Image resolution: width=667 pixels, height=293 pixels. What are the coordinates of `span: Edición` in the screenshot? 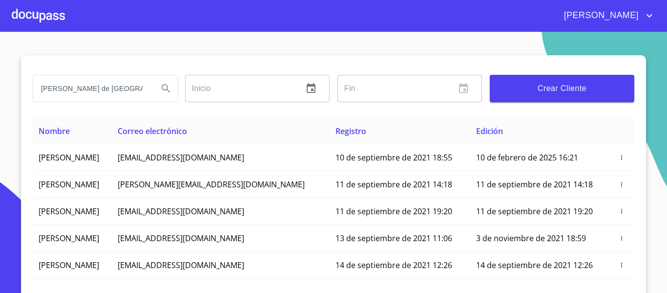 It's located at (490, 131).